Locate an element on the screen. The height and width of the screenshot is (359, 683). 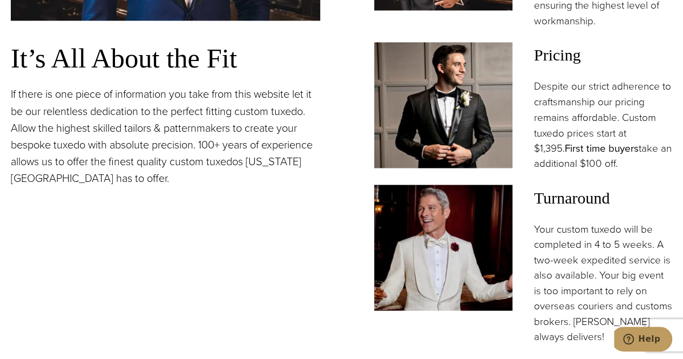
a: First time buyers is located at coordinates (601, 148).